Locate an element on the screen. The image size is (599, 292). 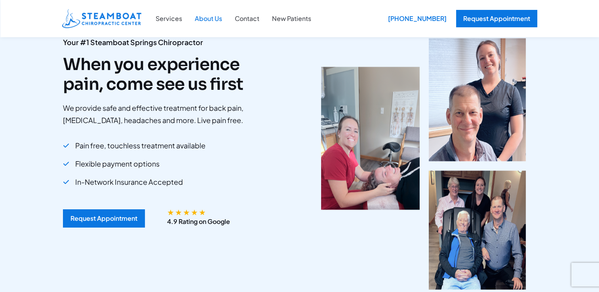
span: Pain free, touchless treatment available is located at coordinates (140, 146).